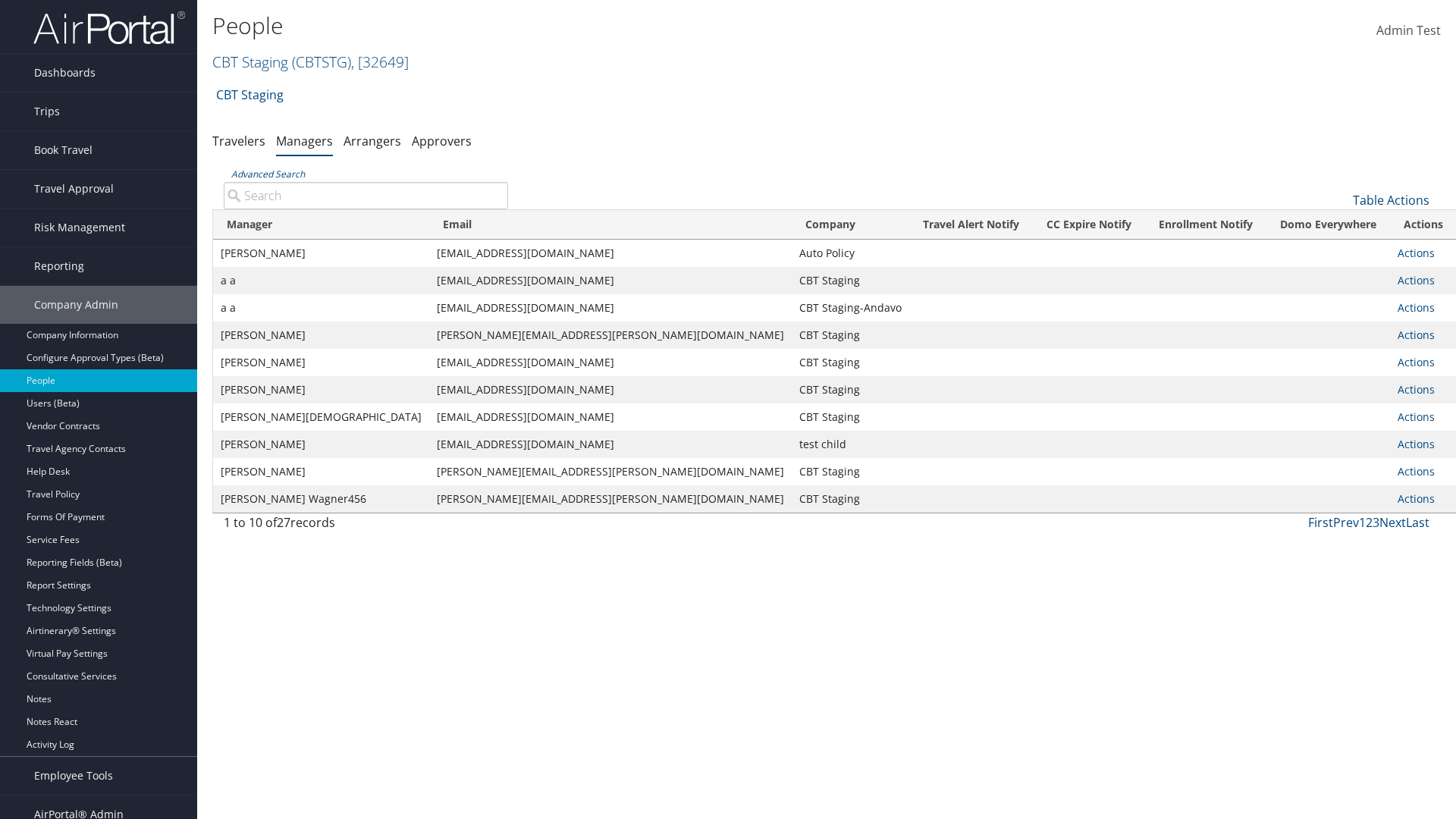 The height and width of the screenshot is (819, 1456). I want to click on span: Admin Test, so click(1409, 30).